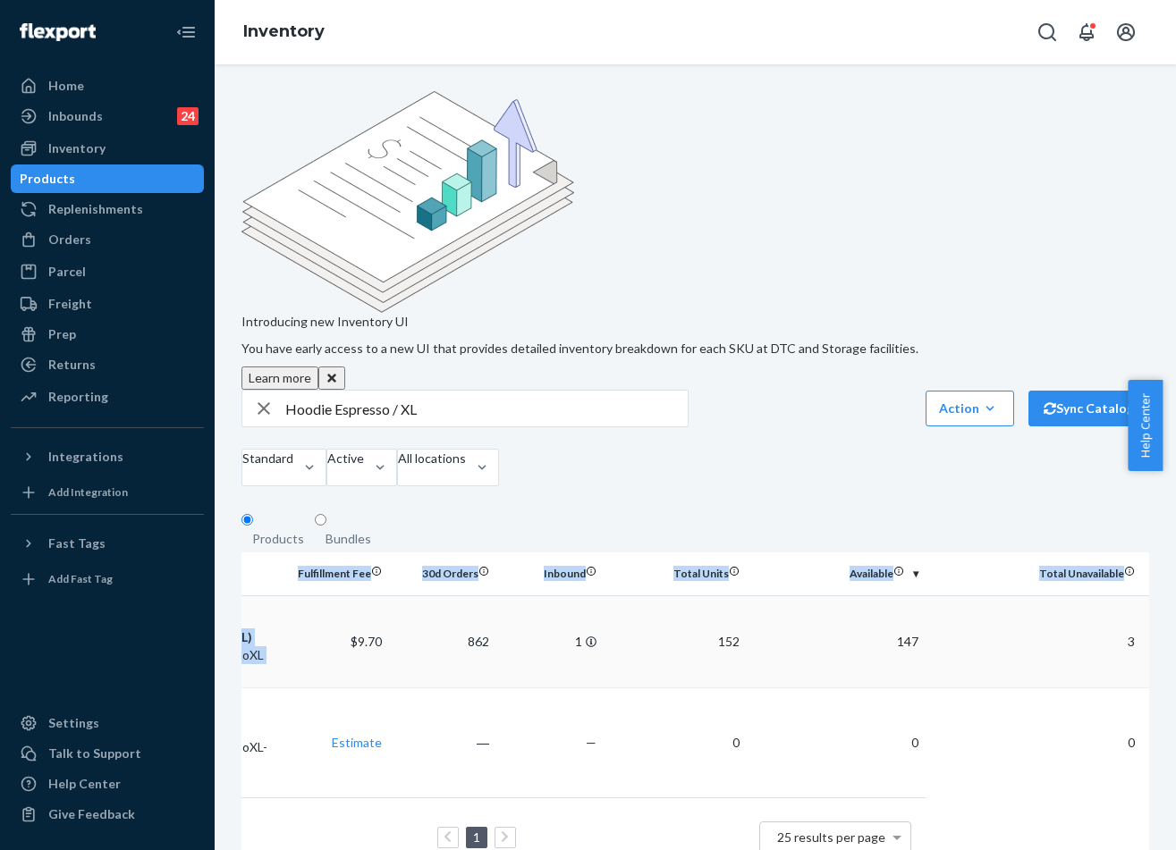 This screenshot has height=850, width=1176. What do you see at coordinates (78, 397) in the screenshot?
I see `div: Reporting` at bounding box center [78, 397].